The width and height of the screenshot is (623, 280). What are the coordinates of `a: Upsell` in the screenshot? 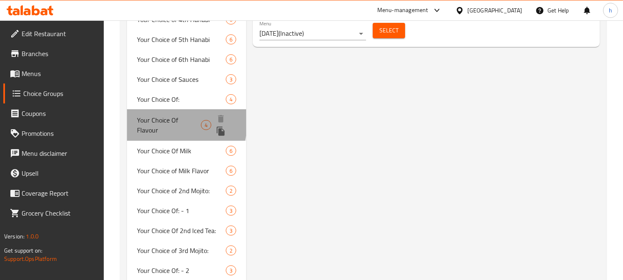 It's located at (54, 173).